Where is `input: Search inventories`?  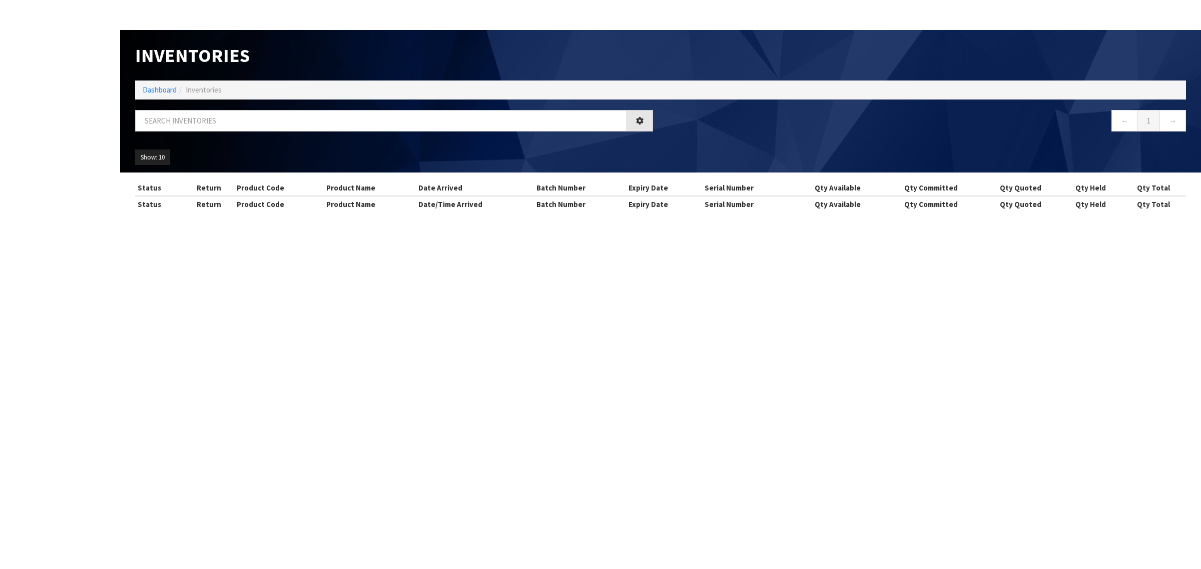 input: Search inventories is located at coordinates (381, 121).